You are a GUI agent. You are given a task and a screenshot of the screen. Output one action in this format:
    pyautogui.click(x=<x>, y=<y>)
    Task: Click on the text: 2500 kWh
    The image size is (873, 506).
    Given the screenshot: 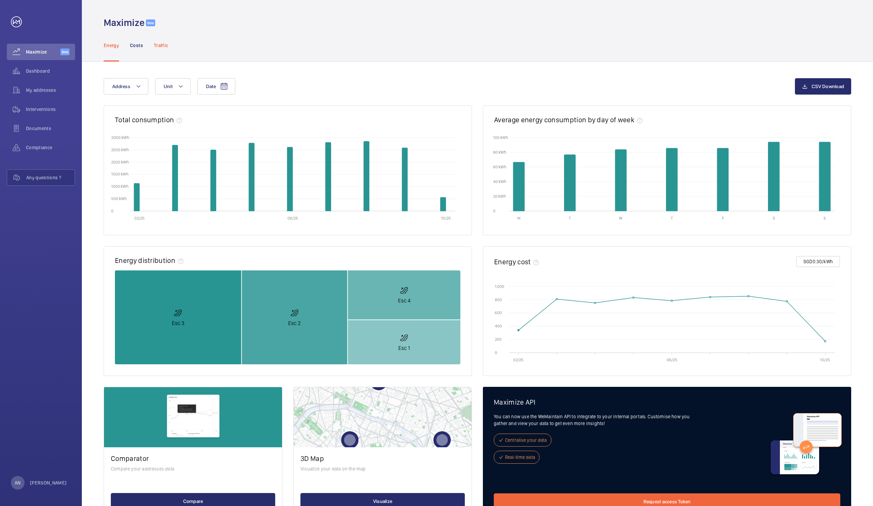 What is the action you would take?
    pyautogui.click(x=120, y=149)
    